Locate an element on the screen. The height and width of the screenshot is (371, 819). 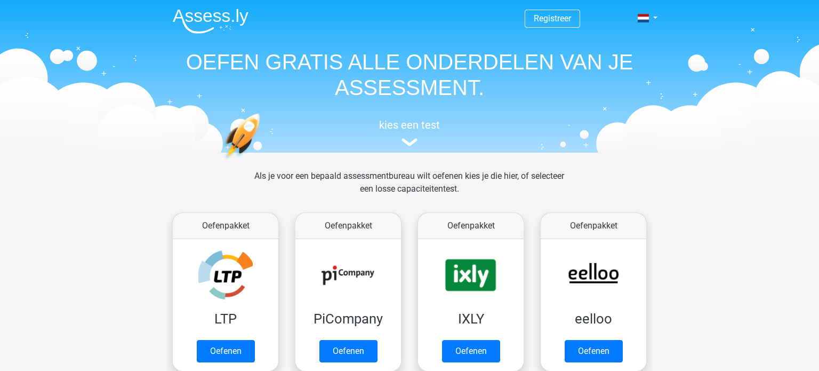
div: Als je voor een bepaald assessmentbureau wilt oefenen kies je die hier, of selecteer een losse ca... is located at coordinates (409, 189).